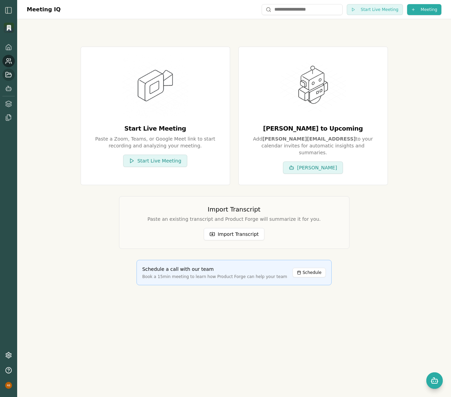 This screenshot has width=451, height=397. Describe the element at coordinates (215, 269) in the screenshot. I see `h2: Schedule a call with our team` at that location.